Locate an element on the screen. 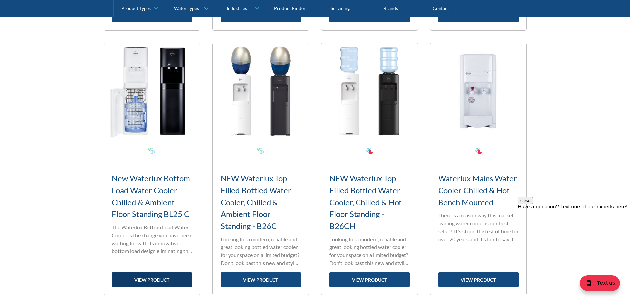 This screenshot has height=301, width=630. h3: New Waterlux Bottom Load Water Cooler Chilled & Ambient Floor Standing BL25 C is located at coordinates (152, 196).